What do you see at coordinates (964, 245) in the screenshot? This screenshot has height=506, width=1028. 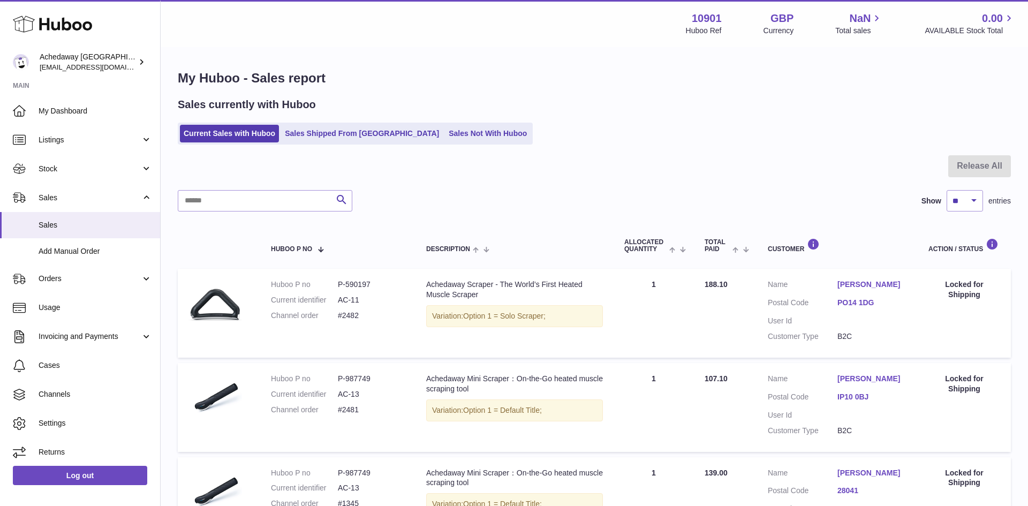 I see `div: Action / Status` at bounding box center [964, 245].